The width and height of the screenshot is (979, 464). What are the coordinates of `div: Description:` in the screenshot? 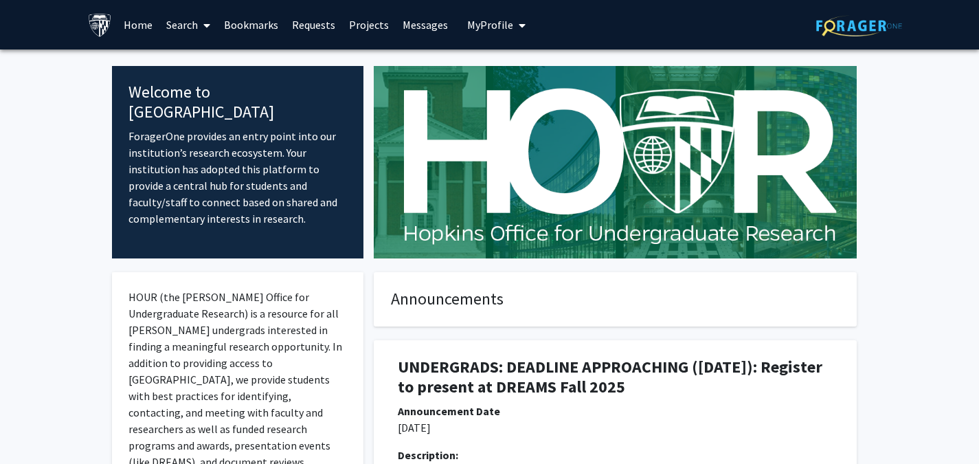 It's located at (615, 455).